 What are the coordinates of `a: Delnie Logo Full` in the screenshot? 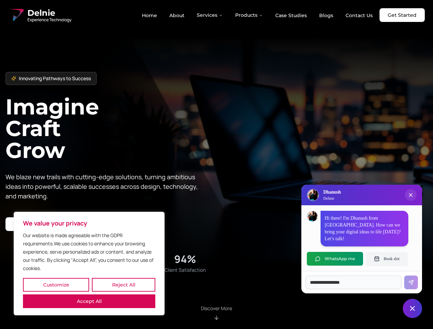 It's located at (40, 15).